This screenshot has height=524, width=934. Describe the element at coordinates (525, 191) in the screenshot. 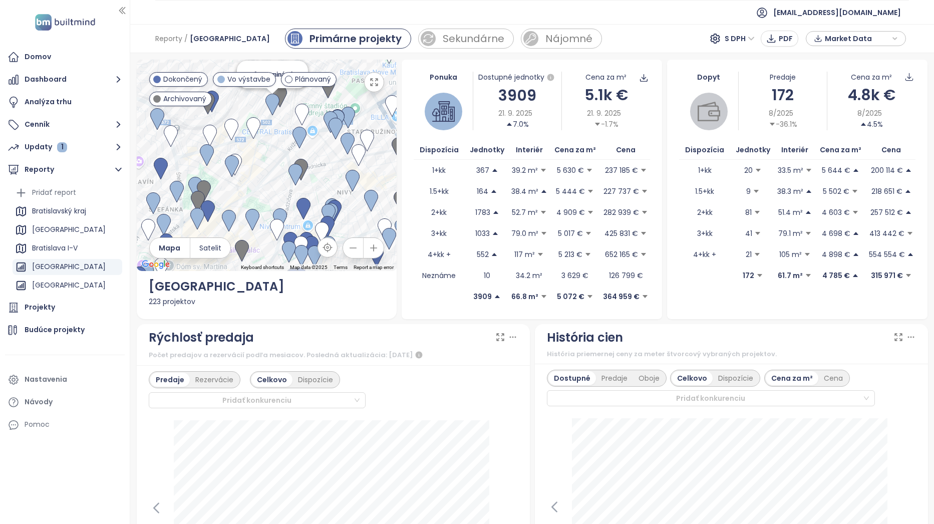

I see `p: 38.4 m²` at that location.